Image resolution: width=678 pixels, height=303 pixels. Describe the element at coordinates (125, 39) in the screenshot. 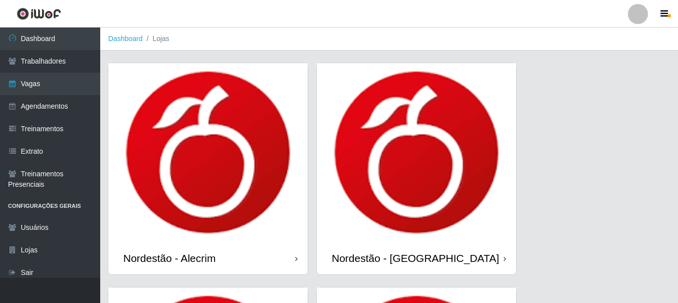

I see `a: Dashboard` at that location.